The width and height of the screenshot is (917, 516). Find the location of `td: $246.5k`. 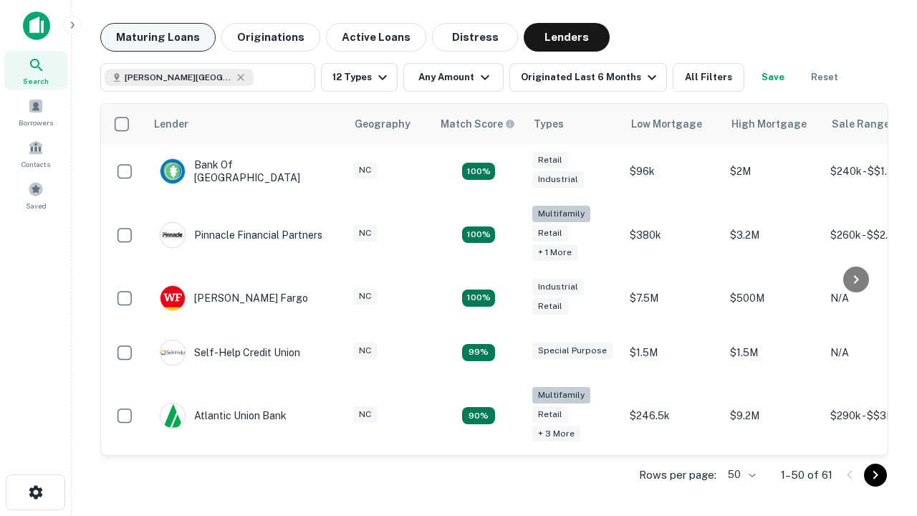

td: $246.5k is located at coordinates (673, 415).